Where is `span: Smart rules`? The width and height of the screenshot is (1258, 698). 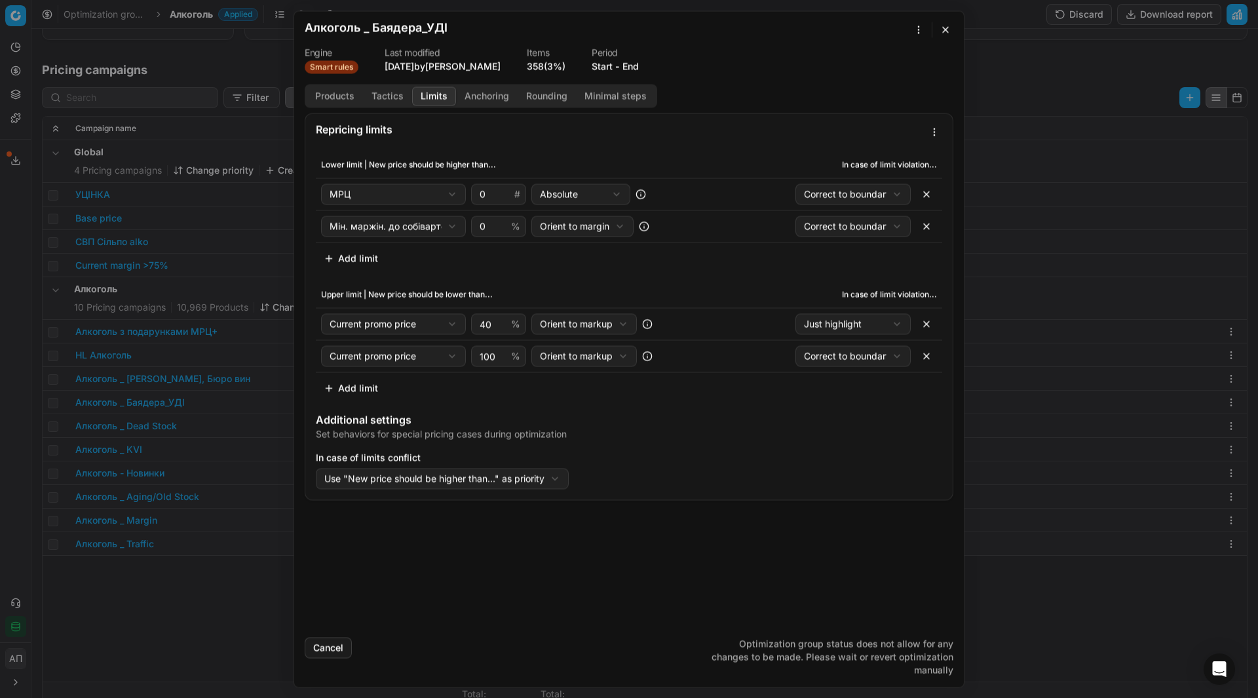 span: Smart rules is located at coordinates (331, 67).